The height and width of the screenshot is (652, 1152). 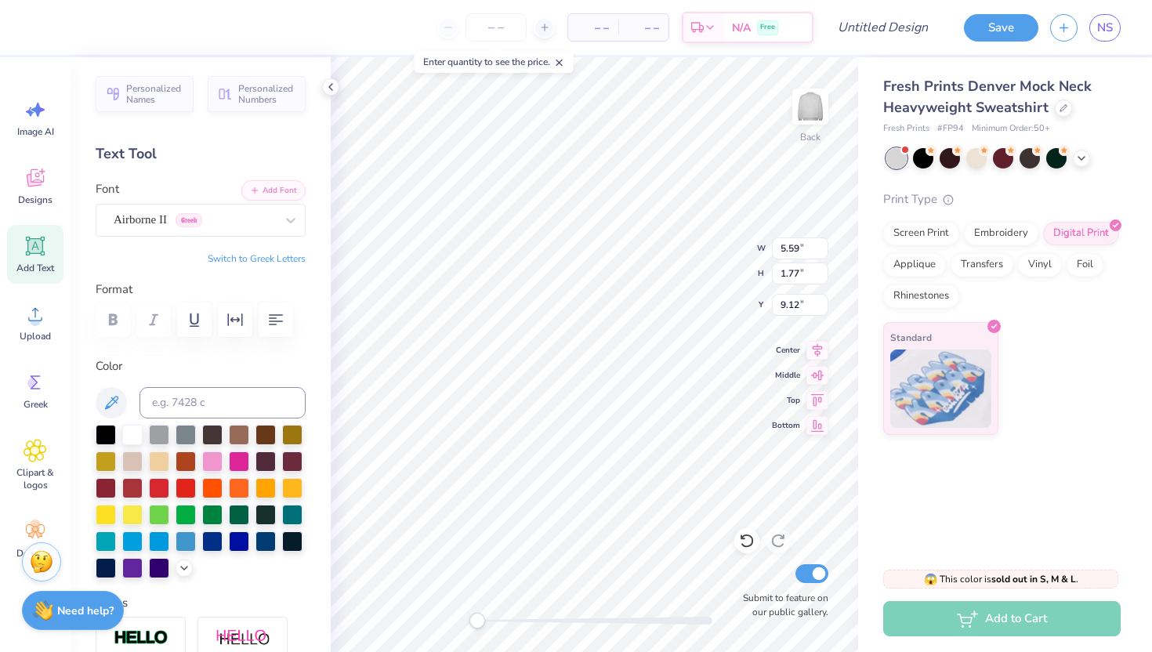 I want to click on span: # FP94, so click(x=950, y=128).